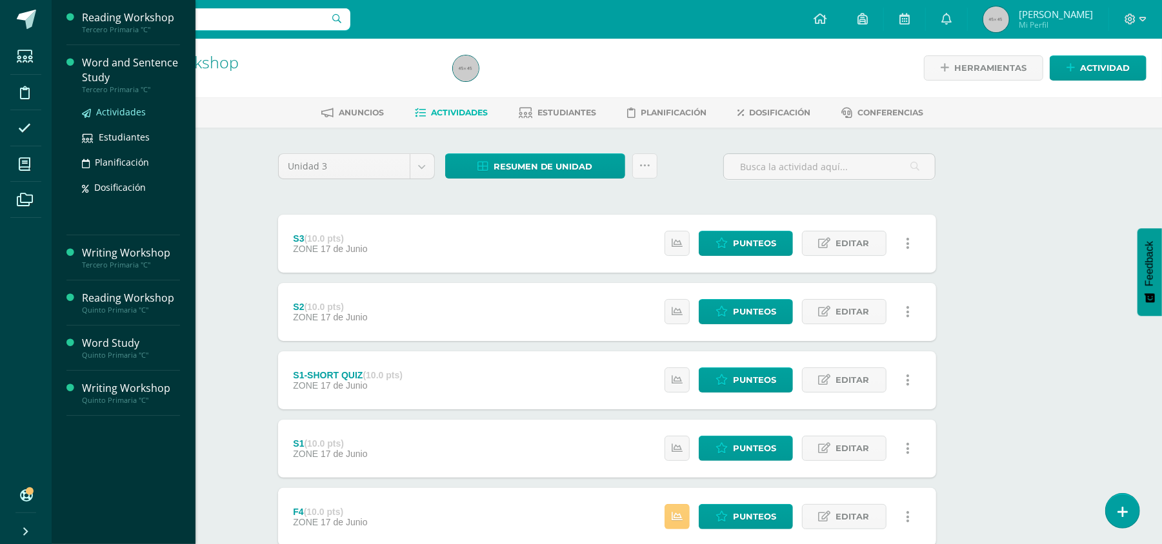 The height and width of the screenshot is (544, 1162). Describe the element at coordinates (882, 113) in the screenshot. I see `a: Conferencias` at that location.